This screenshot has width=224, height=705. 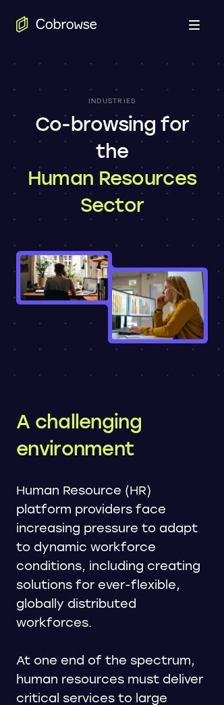 I want to click on span: Human Resources Sector, so click(x=112, y=192).